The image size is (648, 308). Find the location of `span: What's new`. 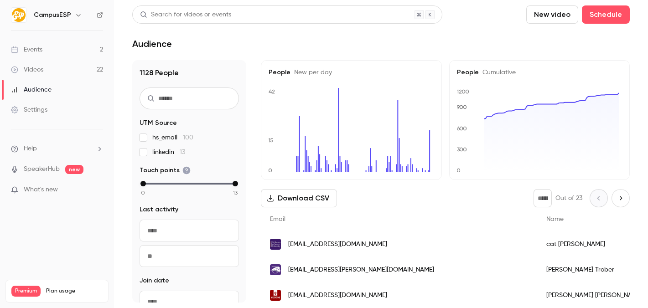

span: What's new is located at coordinates (41, 190).